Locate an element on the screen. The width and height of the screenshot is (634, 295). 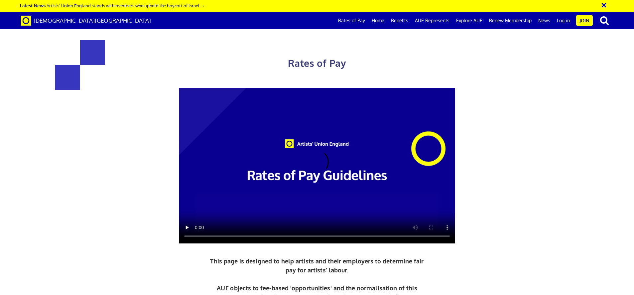
a: Rates of Pay is located at coordinates (352, 21).